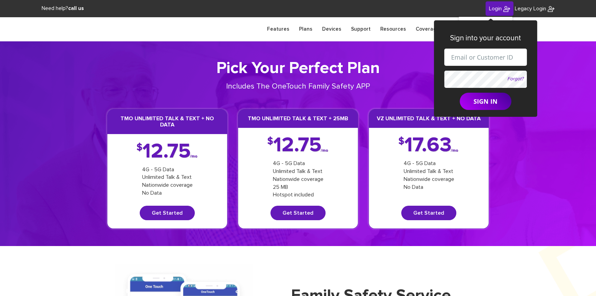 This screenshot has height=296, width=596. Describe the element at coordinates (429, 145) in the screenshot. I see `div: 17.63` at that location.